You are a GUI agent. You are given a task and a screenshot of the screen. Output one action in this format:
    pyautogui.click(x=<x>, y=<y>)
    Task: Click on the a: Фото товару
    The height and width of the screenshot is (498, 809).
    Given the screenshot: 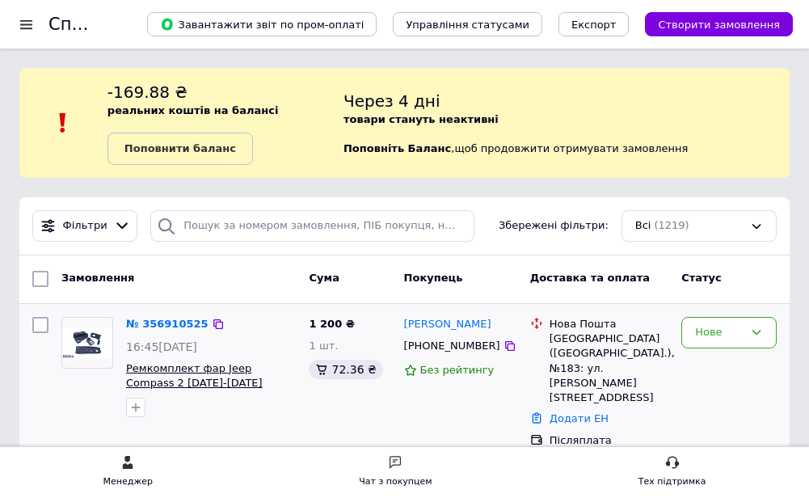 What is the action you would take?
    pyautogui.click(x=87, y=343)
    